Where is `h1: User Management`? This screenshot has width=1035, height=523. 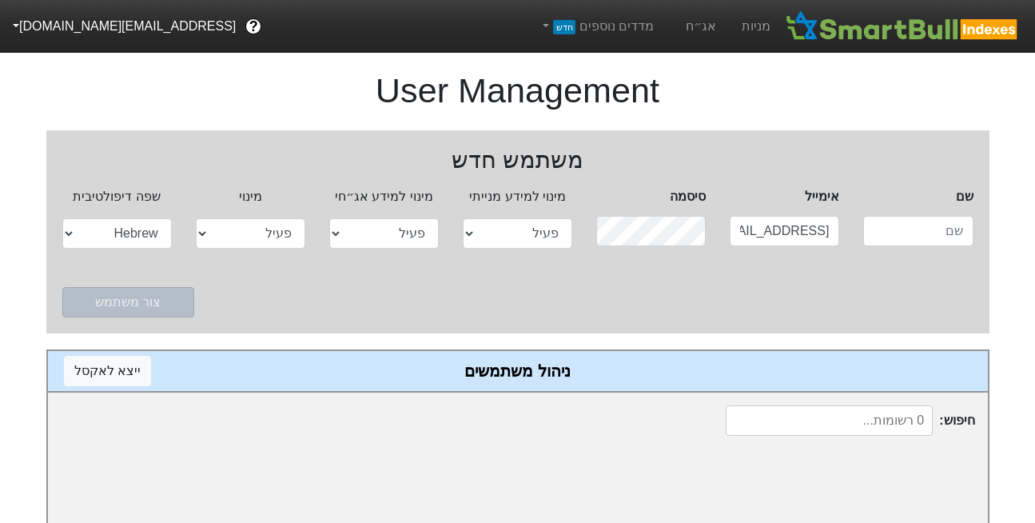 h1: User Management is located at coordinates (518, 83).